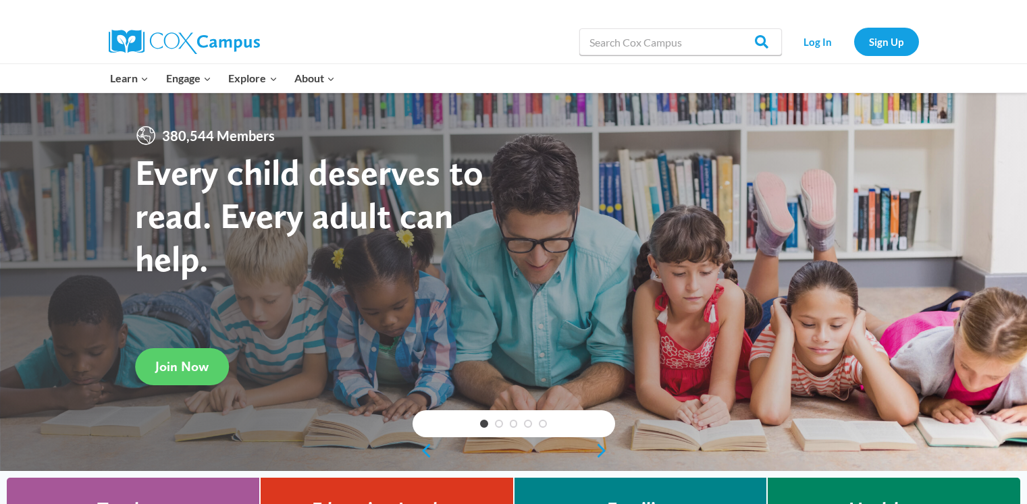  Describe the element at coordinates (423, 451) in the screenshot. I see `a: previous` at that location.